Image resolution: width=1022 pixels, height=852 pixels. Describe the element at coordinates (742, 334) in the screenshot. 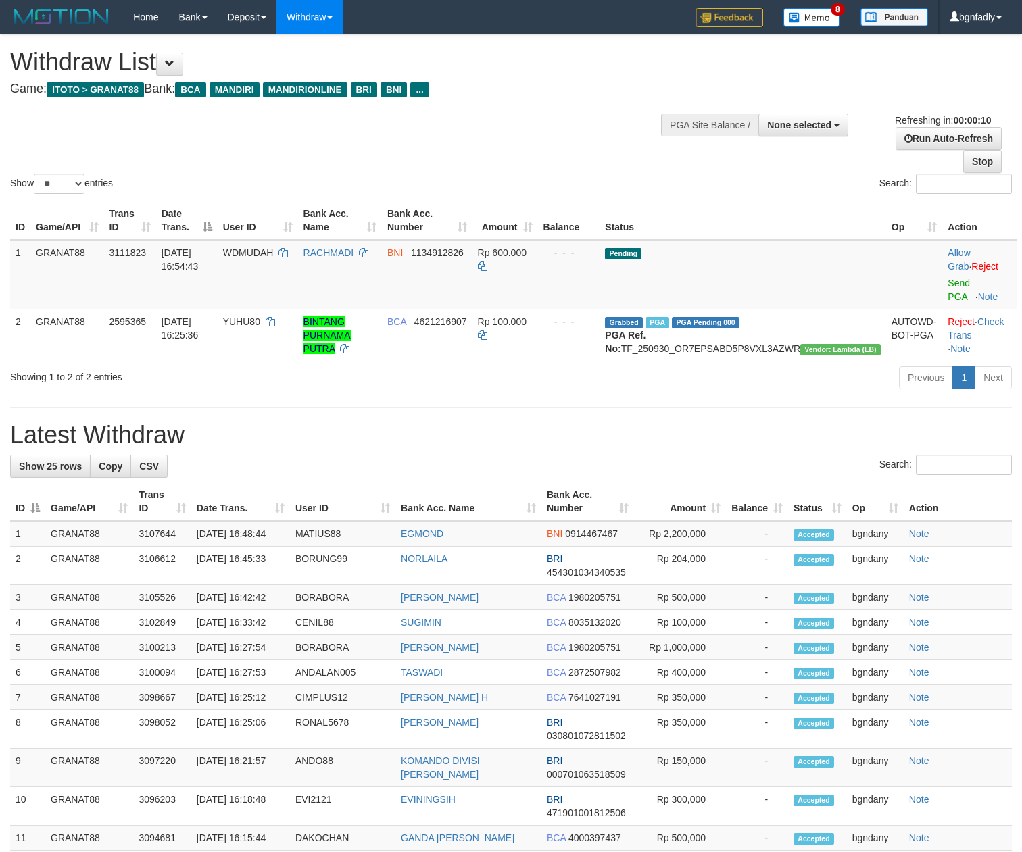

I see `td: TF_250930_OR7EPSABD5P8VXL3AZWR` at that location.